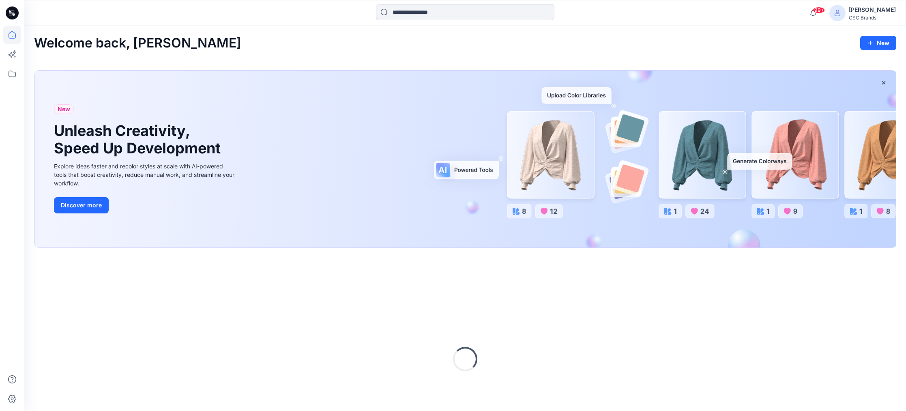  Describe the element at coordinates (837, 13) in the screenshot. I see `svg: avatar` at that location.